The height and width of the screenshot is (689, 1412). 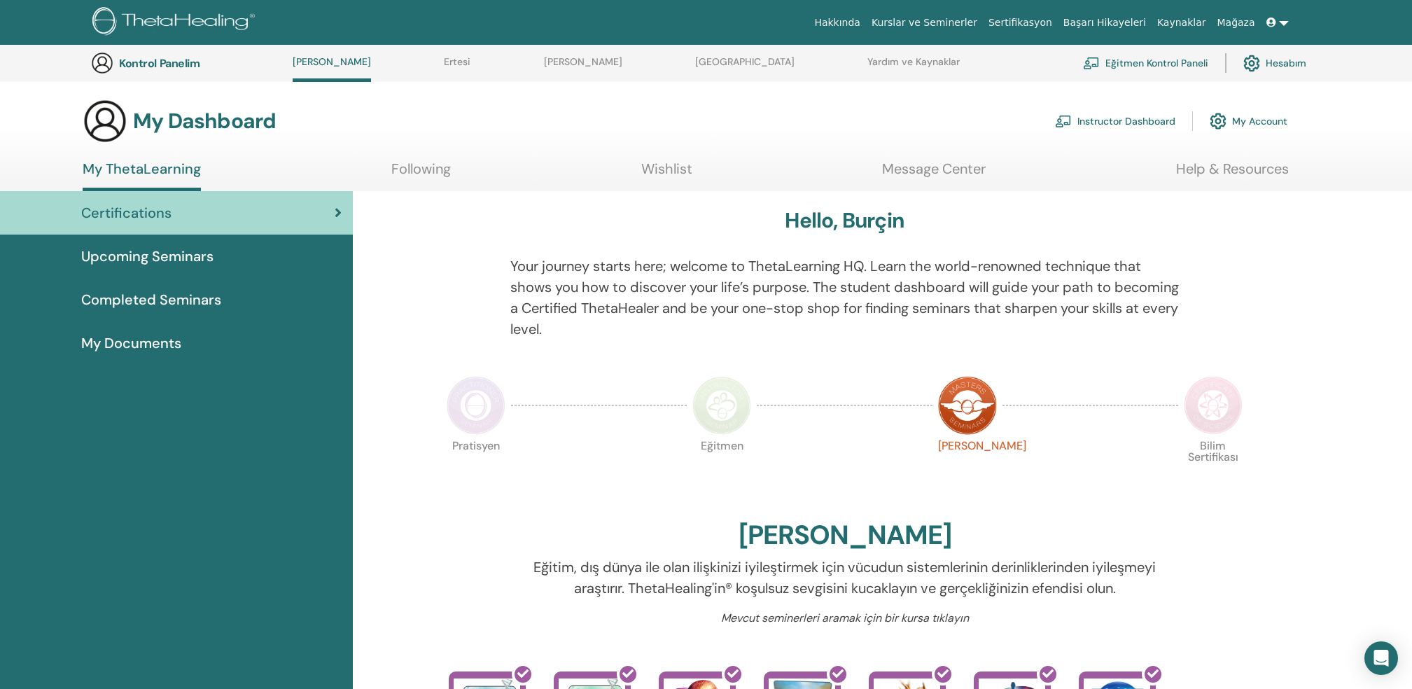 What do you see at coordinates (837, 22) in the screenshot?
I see `a: Hakkında` at bounding box center [837, 22].